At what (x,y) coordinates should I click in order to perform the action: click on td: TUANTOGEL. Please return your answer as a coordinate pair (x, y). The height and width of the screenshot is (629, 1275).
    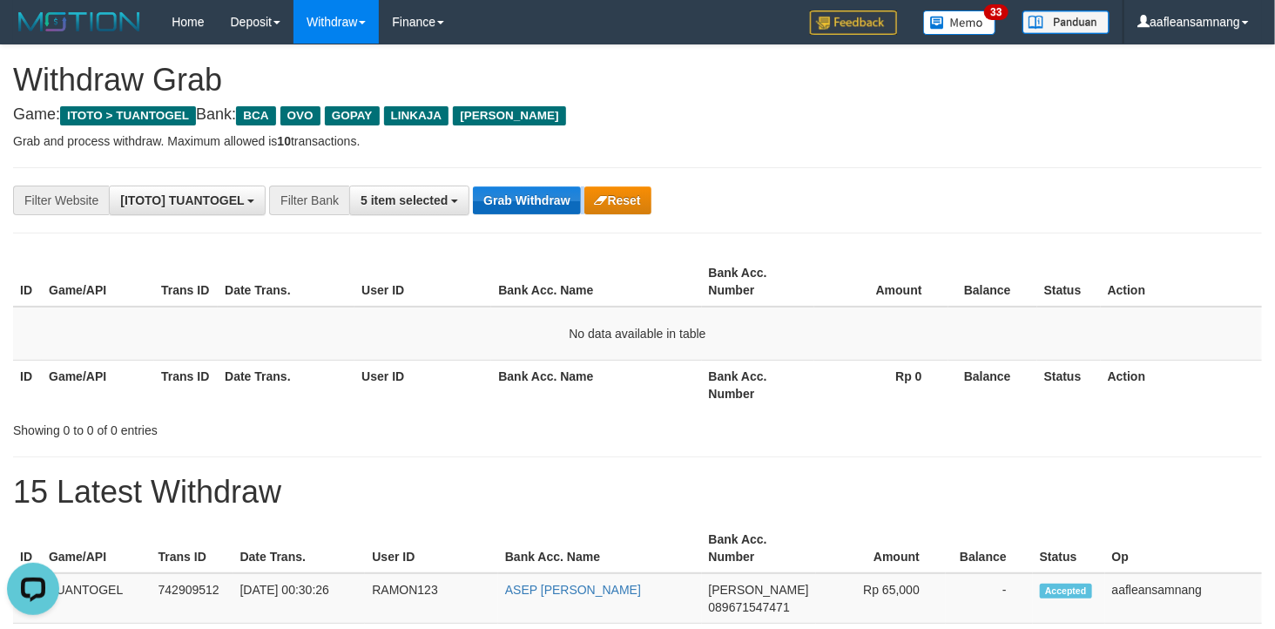
    Looking at the image, I should click on (97, 598).